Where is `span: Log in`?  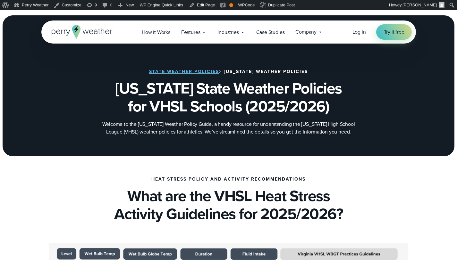
span: Log in is located at coordinates (359, 32).